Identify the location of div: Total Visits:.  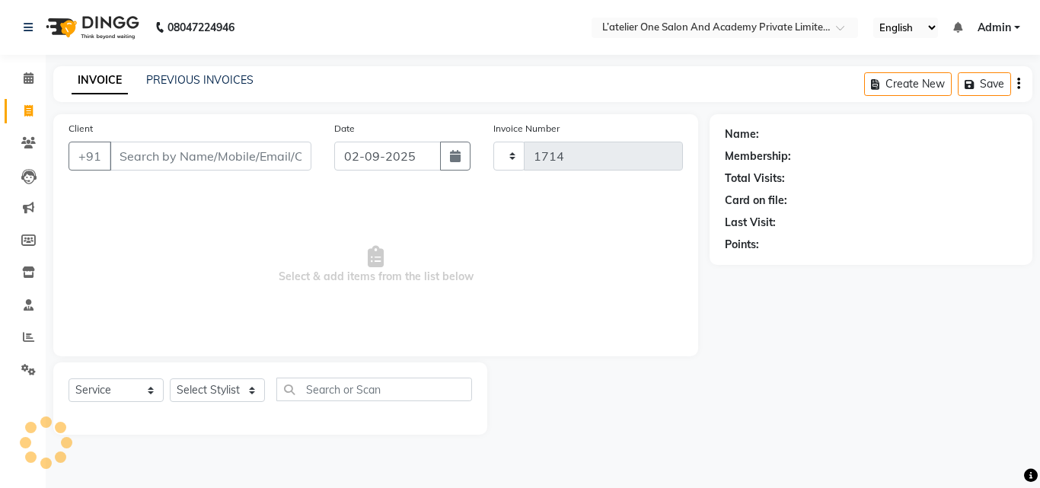
(754, 178).